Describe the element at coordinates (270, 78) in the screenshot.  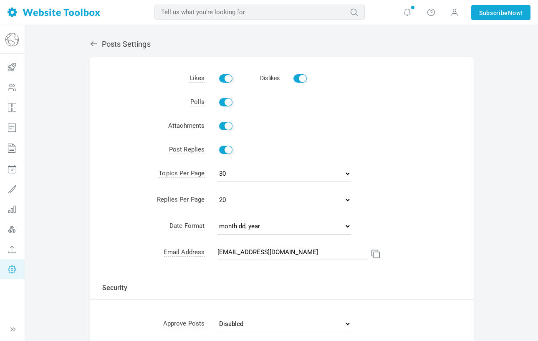
I see `label: Dislikes` at that location.